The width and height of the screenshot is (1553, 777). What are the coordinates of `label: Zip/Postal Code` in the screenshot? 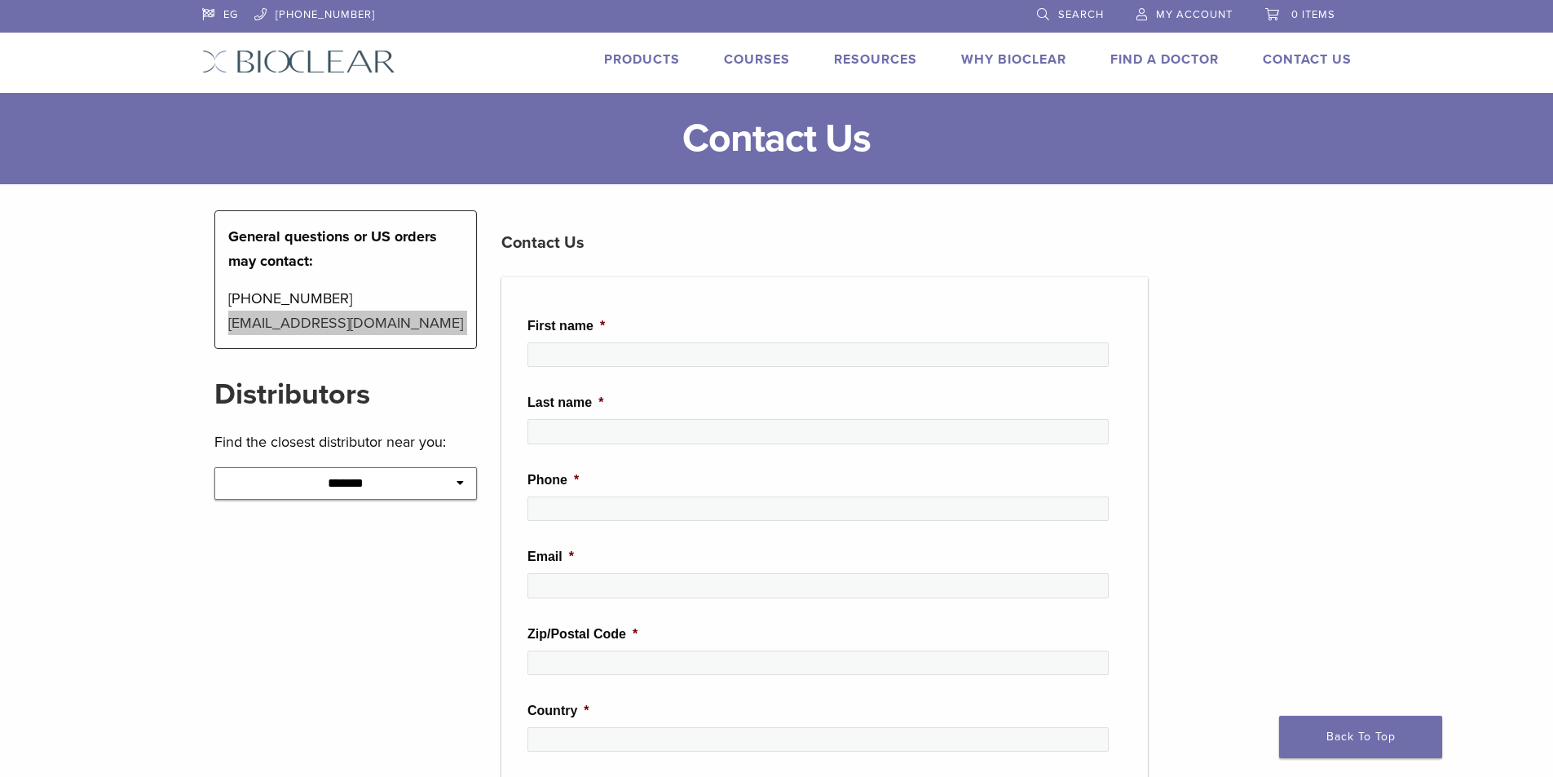 It's located at (582, 634).